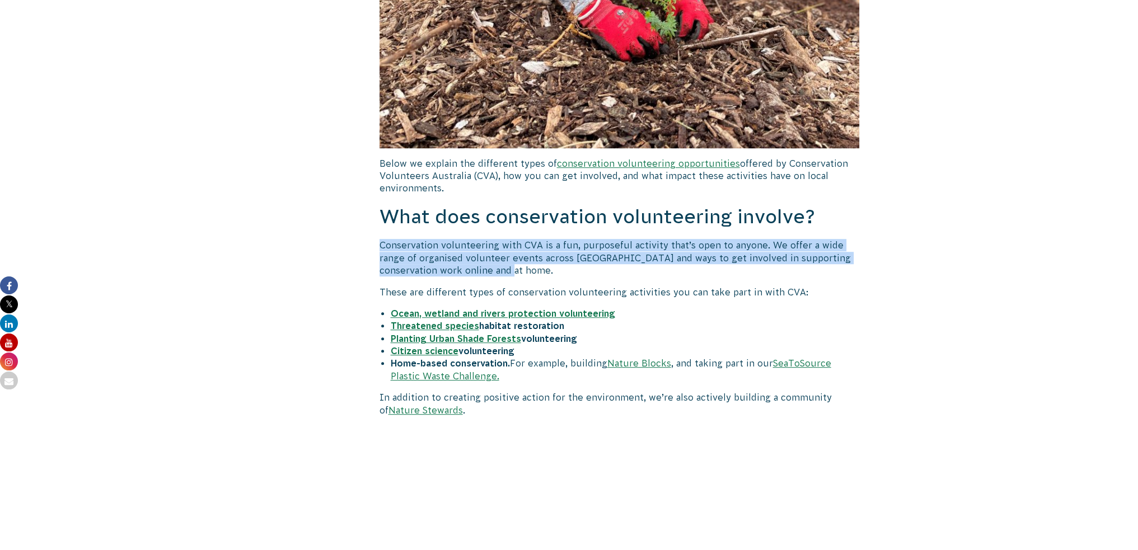 Image resolution: width=1138 pixels, height=550 pixels. What do you see at coordinates (425, 410) in the screenshot?
I see `a: Nature Stewards` at bounding box center [425, 410].